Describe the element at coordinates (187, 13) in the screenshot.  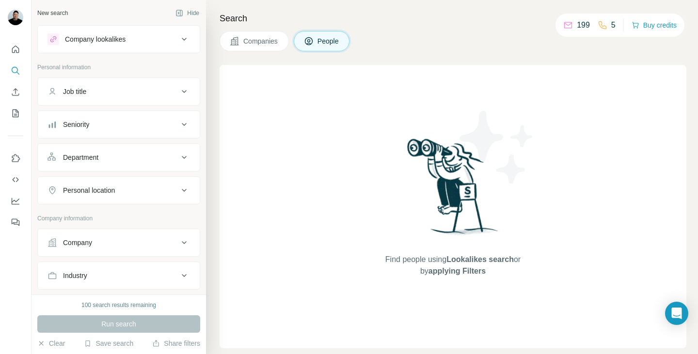
I see `button: Hide` at that location.